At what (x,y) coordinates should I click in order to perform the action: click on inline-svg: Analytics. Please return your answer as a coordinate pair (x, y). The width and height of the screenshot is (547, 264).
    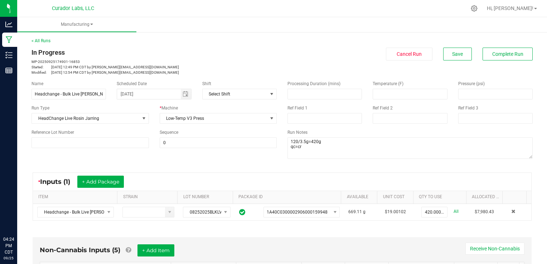
    Looking at the image, I should click on (9, 24).